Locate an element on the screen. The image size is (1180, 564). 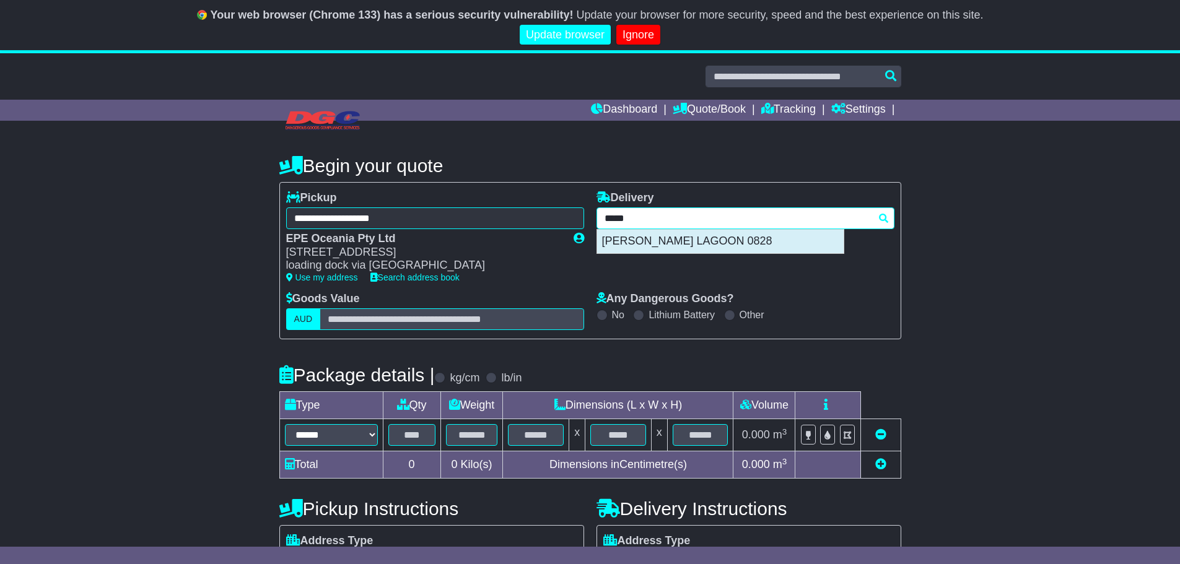
label: Goods Value is located at coordinates (323, 299).